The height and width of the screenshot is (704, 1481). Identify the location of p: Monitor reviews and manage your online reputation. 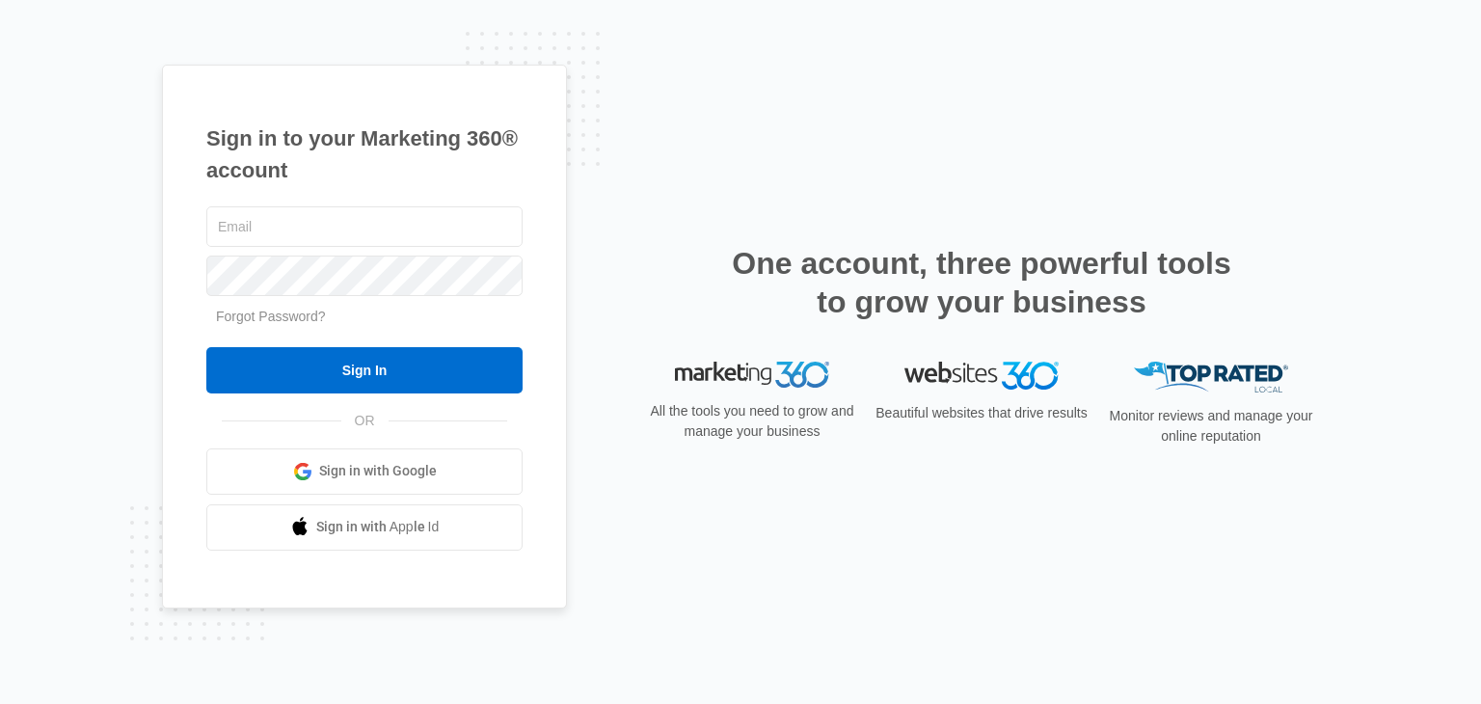
(1211, 426).